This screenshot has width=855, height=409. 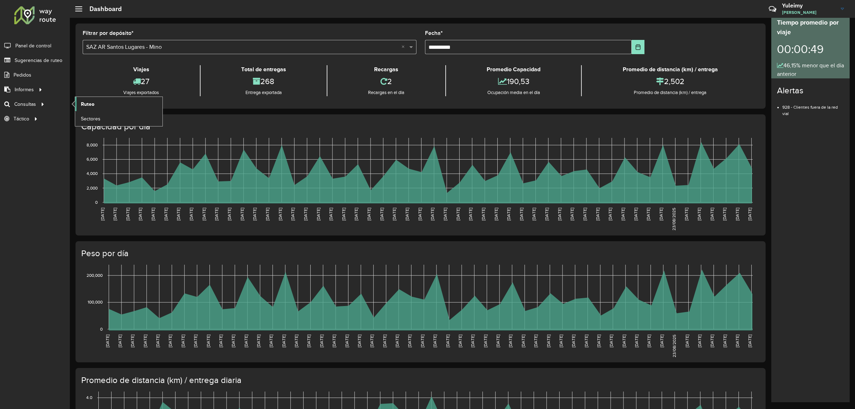 What do you see at coordinates (25, 104) in the screenshot?
I see `span: Consultas` at bounding box center [25, 104].